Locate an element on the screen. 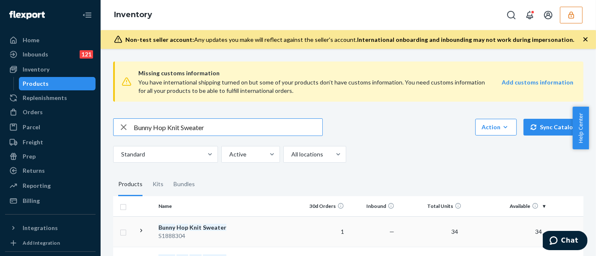 Image resolution: width=596 pixels, height=256 pixels. div: Any updates you make will reflect against the seller's account. is located at coordinates (350, 40).